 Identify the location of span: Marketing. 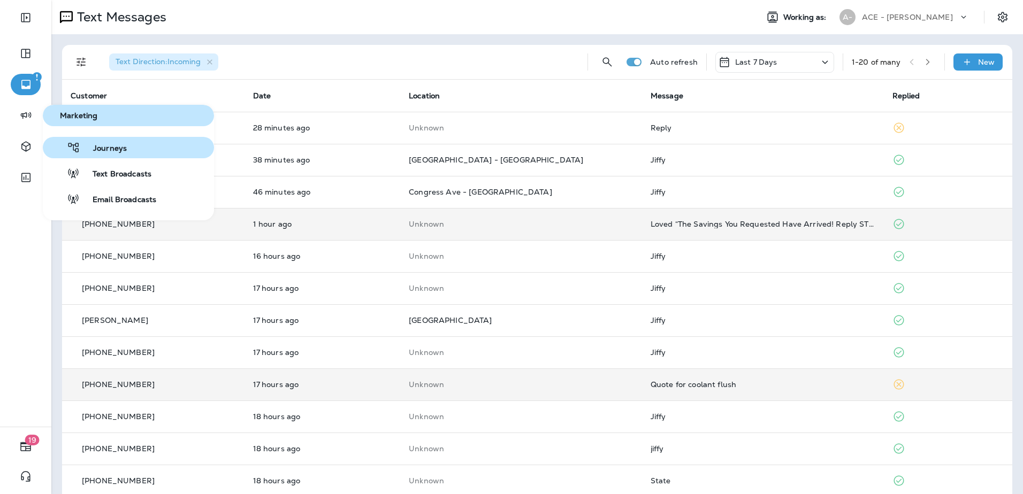
(128, 116).